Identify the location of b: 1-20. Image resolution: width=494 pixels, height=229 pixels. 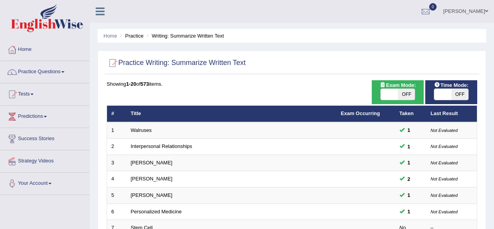
(131, 84).